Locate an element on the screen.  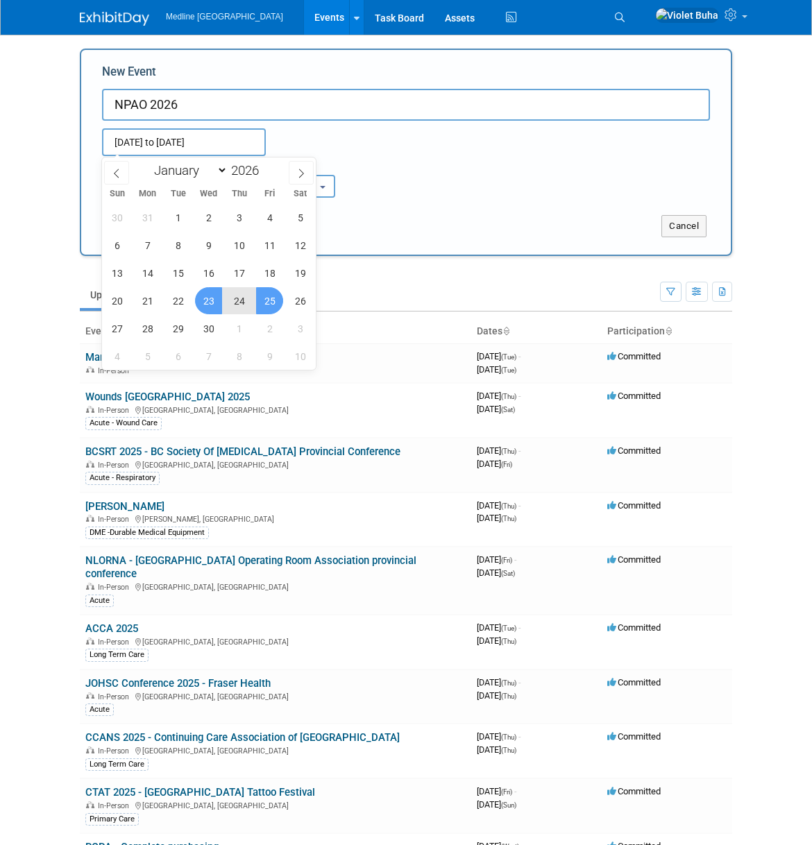
span: Sat is located at coordinates (300, 194).